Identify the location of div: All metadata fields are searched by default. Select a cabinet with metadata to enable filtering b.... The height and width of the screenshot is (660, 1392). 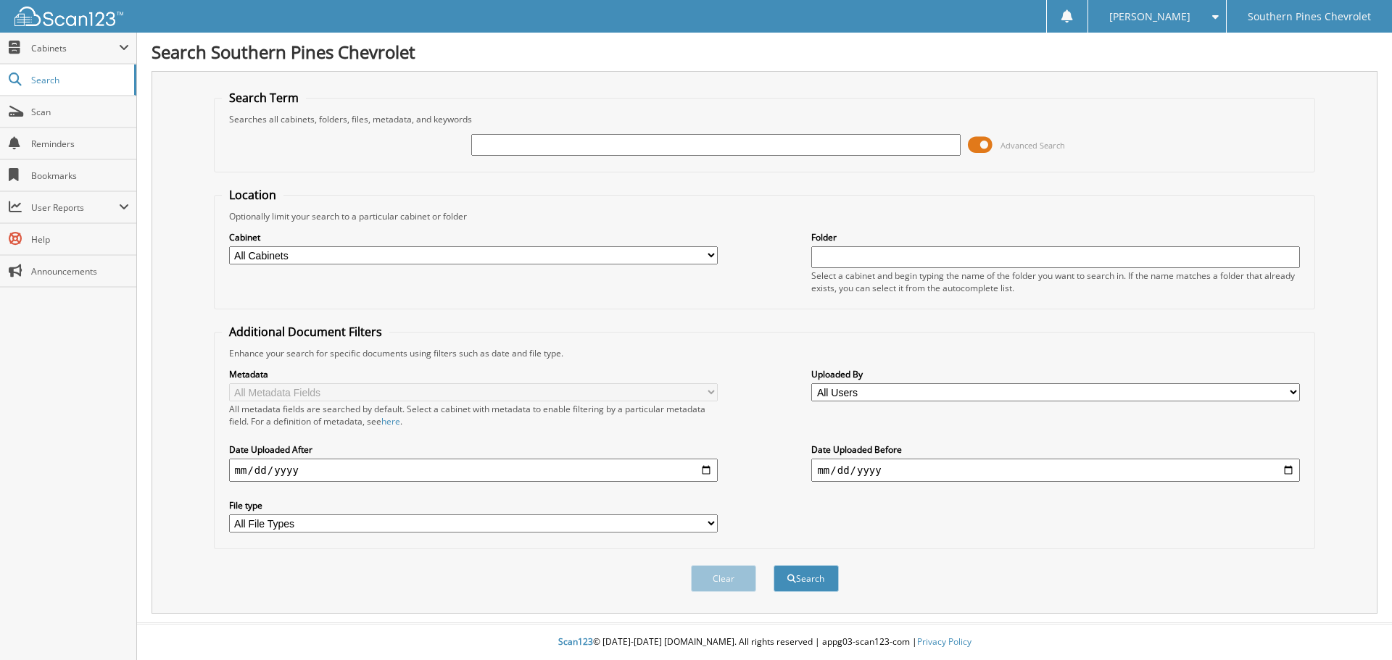
(473, 415).